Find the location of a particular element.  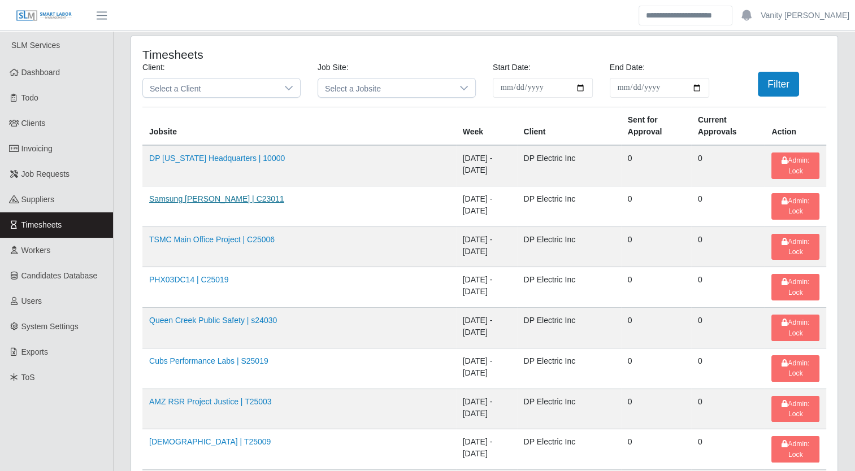

label: Client: is located at coordinates (154, 67).